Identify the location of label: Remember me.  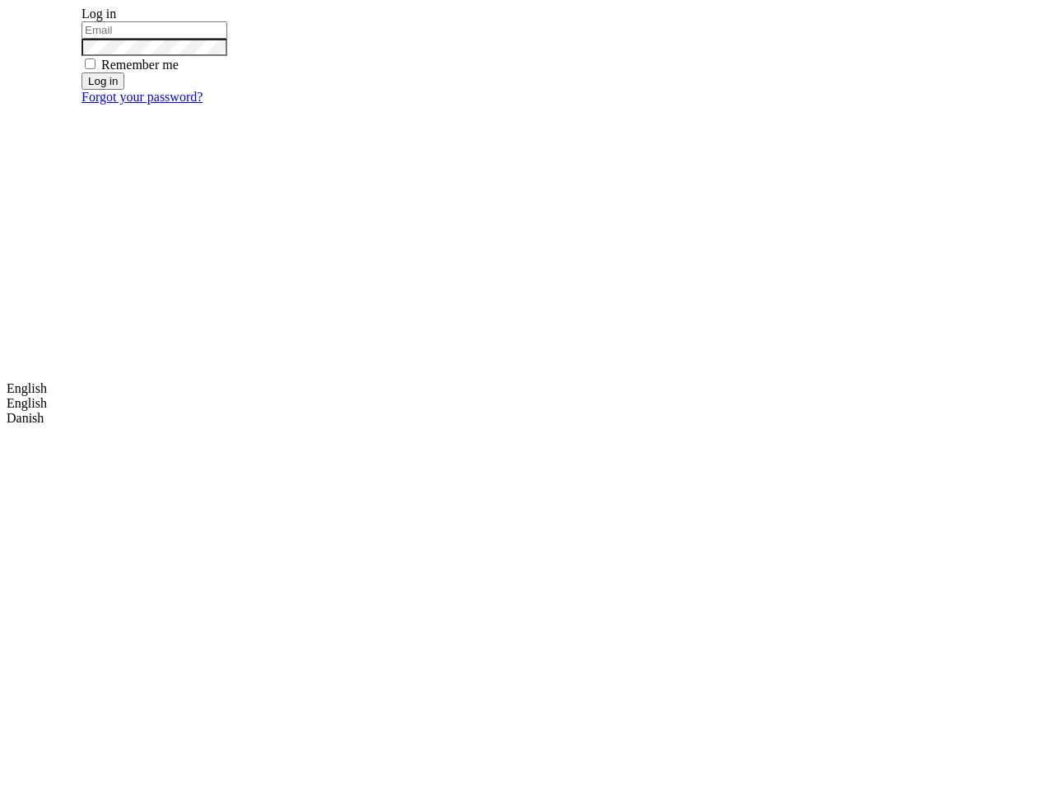
(140, 64).